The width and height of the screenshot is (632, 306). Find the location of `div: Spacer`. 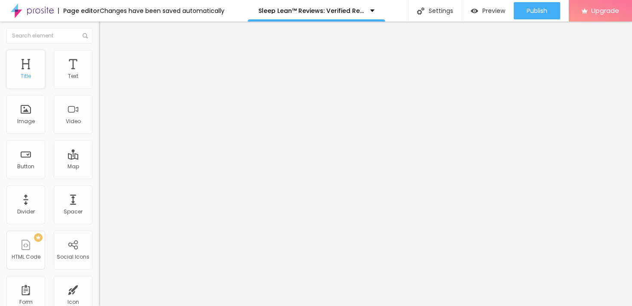

div: Spacer is located at coordinates (73, 212).